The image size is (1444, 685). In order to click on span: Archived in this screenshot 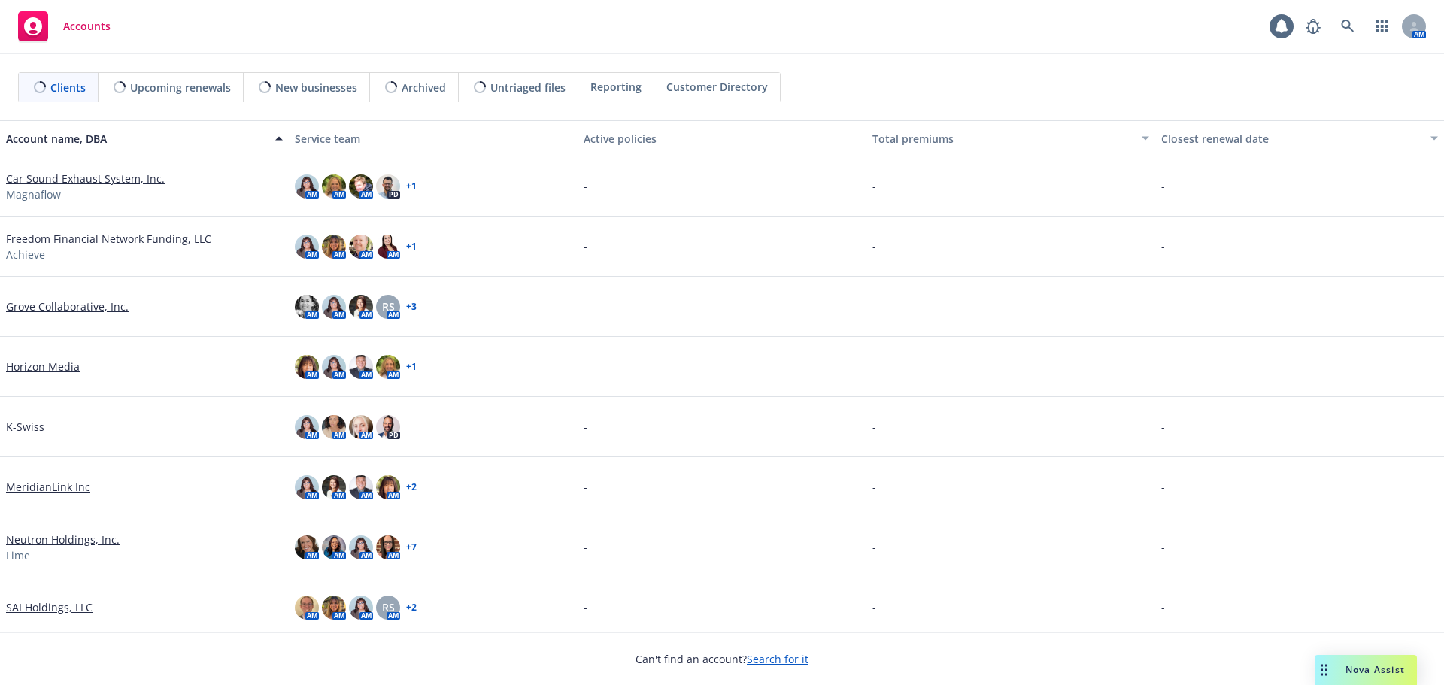, I will do `click(424, 87)`.